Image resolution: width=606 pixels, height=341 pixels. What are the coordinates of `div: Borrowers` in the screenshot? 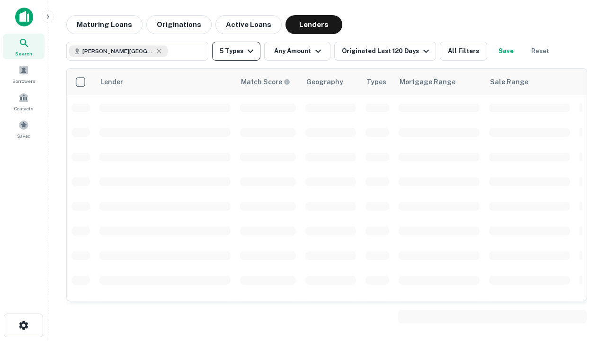 It's located at (24, 74).